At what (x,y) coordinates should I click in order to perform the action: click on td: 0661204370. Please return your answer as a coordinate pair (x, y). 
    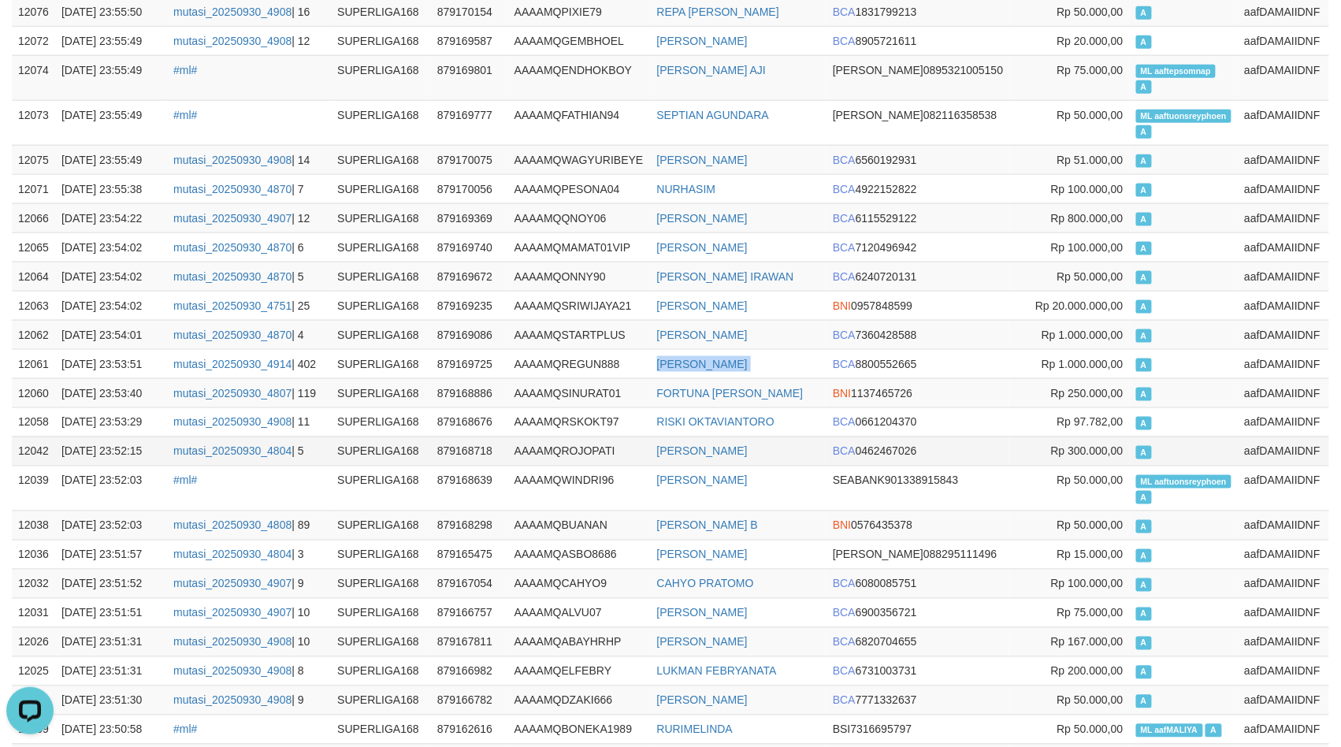
    Looking at the image, I should click on (918, 422).